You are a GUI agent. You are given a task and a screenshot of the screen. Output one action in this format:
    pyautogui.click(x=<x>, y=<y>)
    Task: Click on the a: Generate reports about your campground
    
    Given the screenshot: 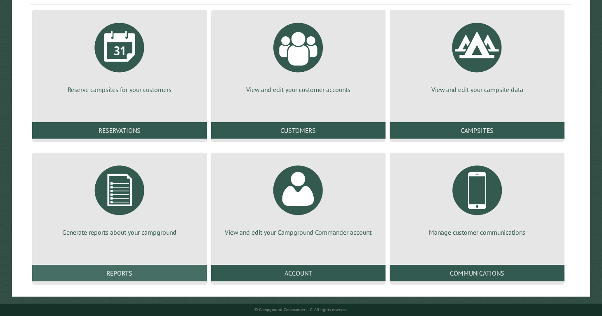 What is the action you would take?
    pyautogui.click(x=120, y=198)
    